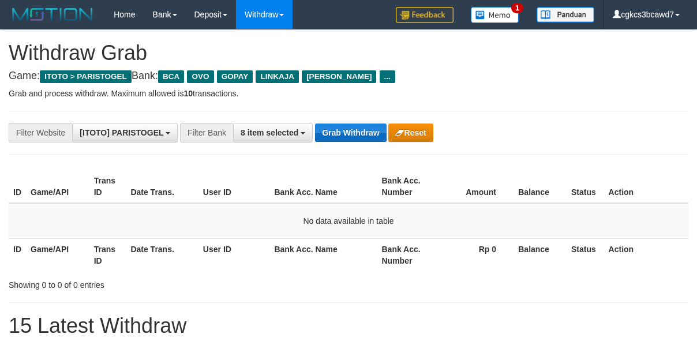 This screenshot has height=345, width=697. I want to click on span: 1, so click(517, 8).